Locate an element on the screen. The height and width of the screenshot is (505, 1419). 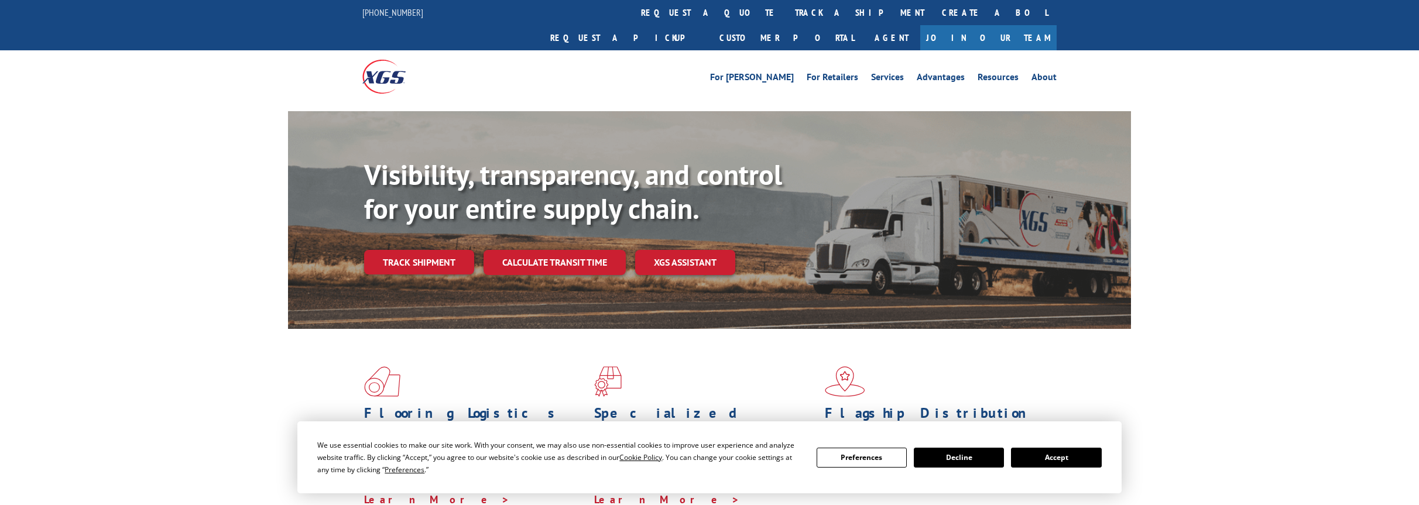
h1: Specialized Freight Experts is located at coordinates (705, 423).